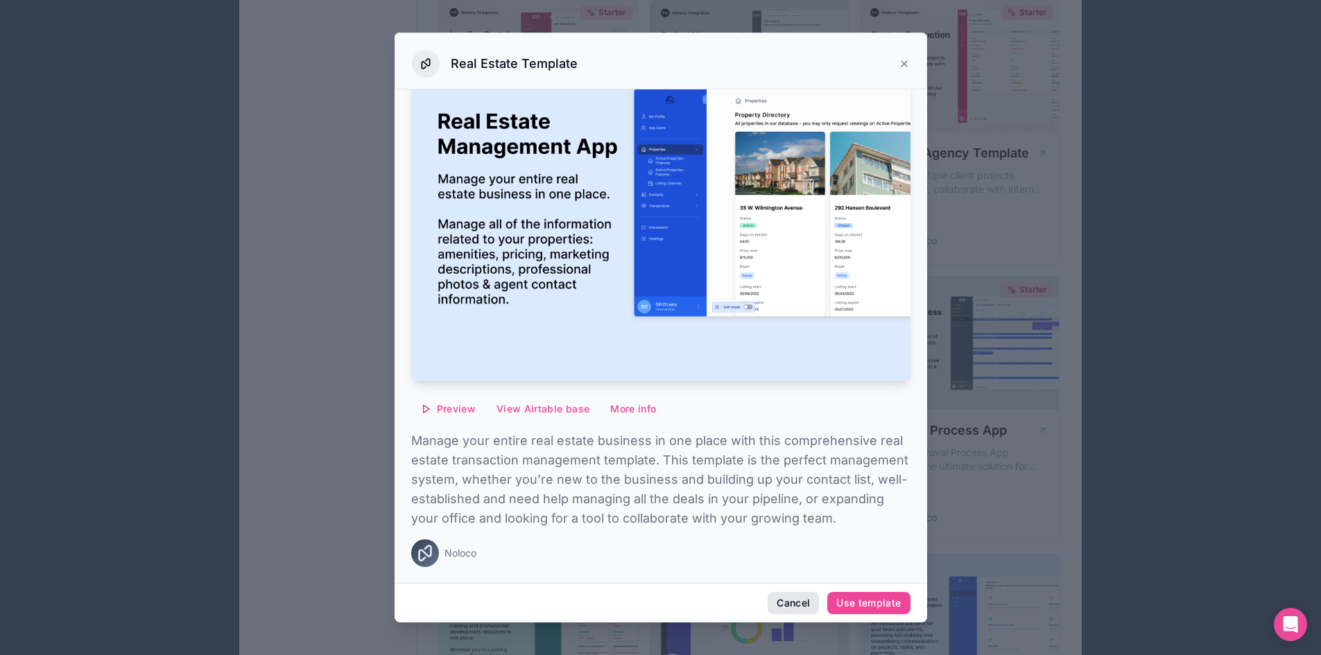 Image resolution: width=1321 pixels, height=655 pixels. What do you see at coordinates (661, 200) in the screenshot?
I see `img: Real Estate Template` at bounding box center [661, 200].